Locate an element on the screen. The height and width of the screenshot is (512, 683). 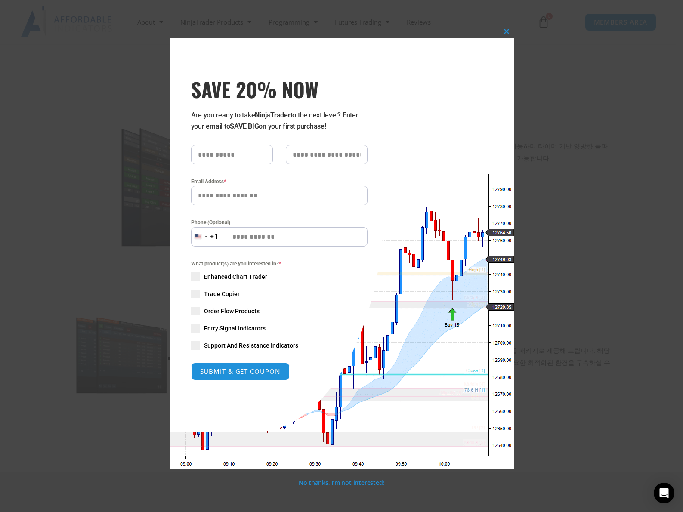
span: Trade Copier is located at coordinates (222, 294).